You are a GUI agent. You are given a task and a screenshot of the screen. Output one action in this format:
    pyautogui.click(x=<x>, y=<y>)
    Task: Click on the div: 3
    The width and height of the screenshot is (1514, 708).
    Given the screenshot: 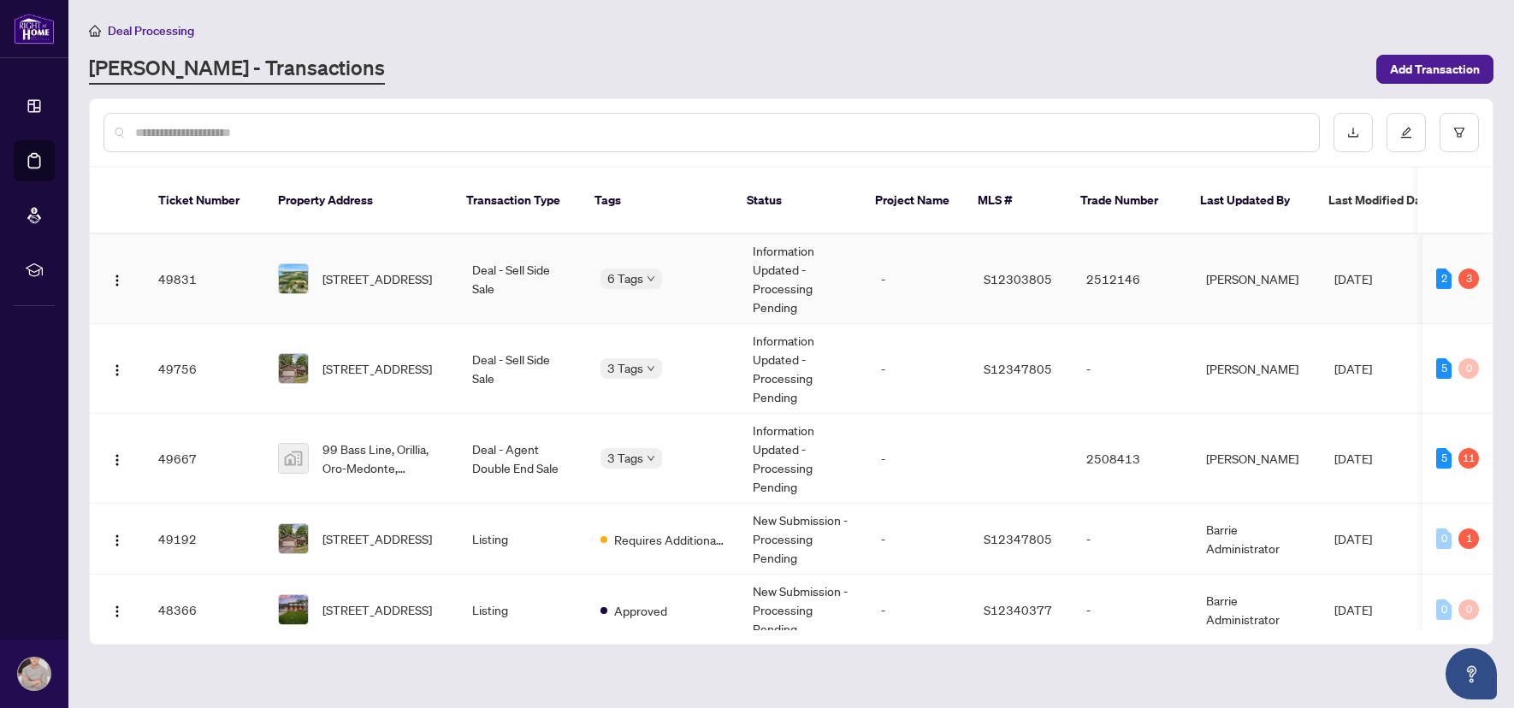 What is the action you would take?
    pyautogui.click(x=1469, y=279)
    